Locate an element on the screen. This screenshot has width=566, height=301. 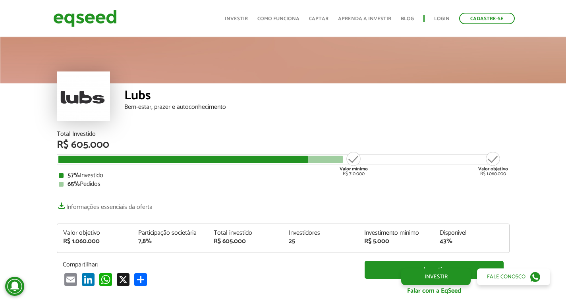
div: Lubs is located at coordinates (317, 96).